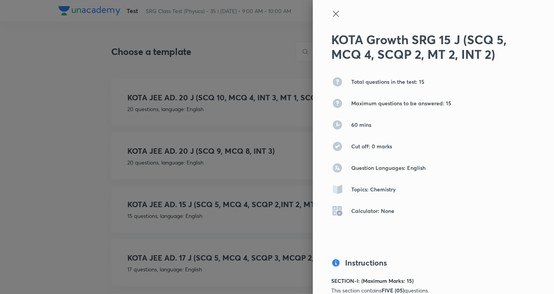 This screenshot has height=294, width=554. Describe the element at coordinates (337, 125) in the screenshot. I see `img: 60 mins` at that location.